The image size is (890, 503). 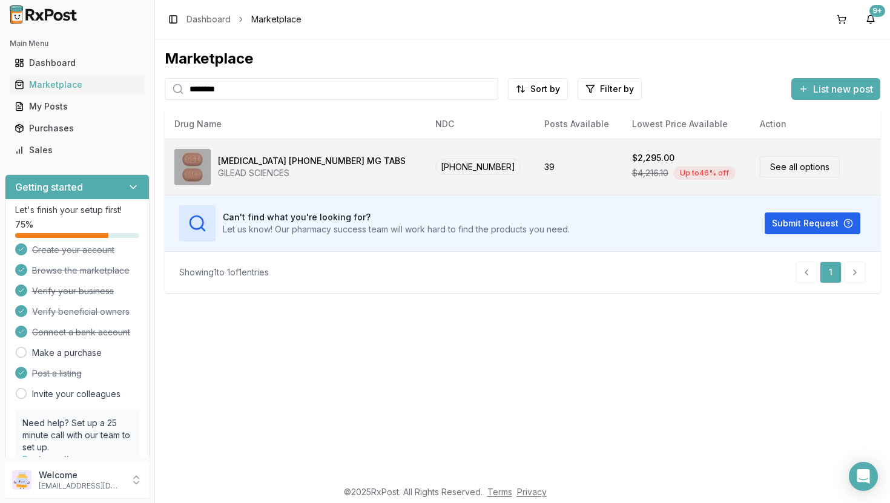 What do you see at coordinates (77, 128) in the screenshot?
I see `button: Purchases` at bounding box center [77, 128].